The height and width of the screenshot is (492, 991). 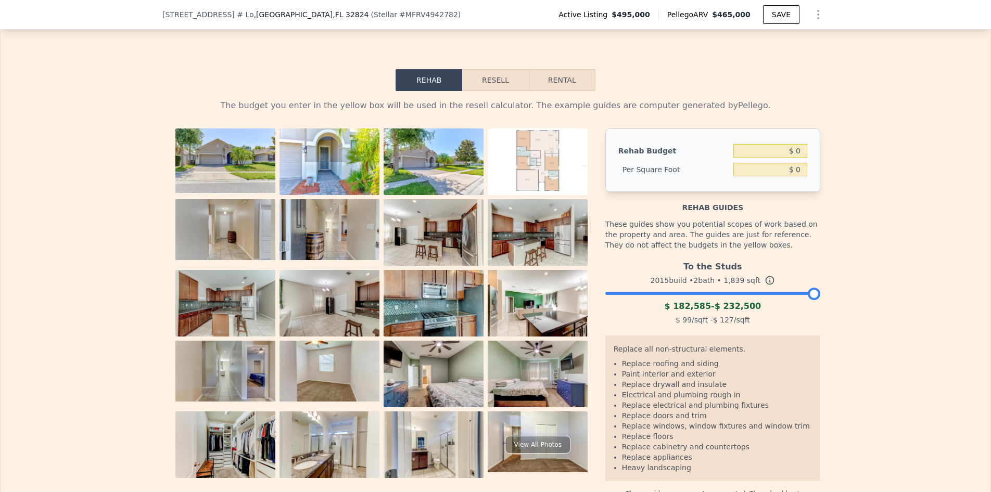 I want to click on span: $ 182,585, so click(x=687, y=306).